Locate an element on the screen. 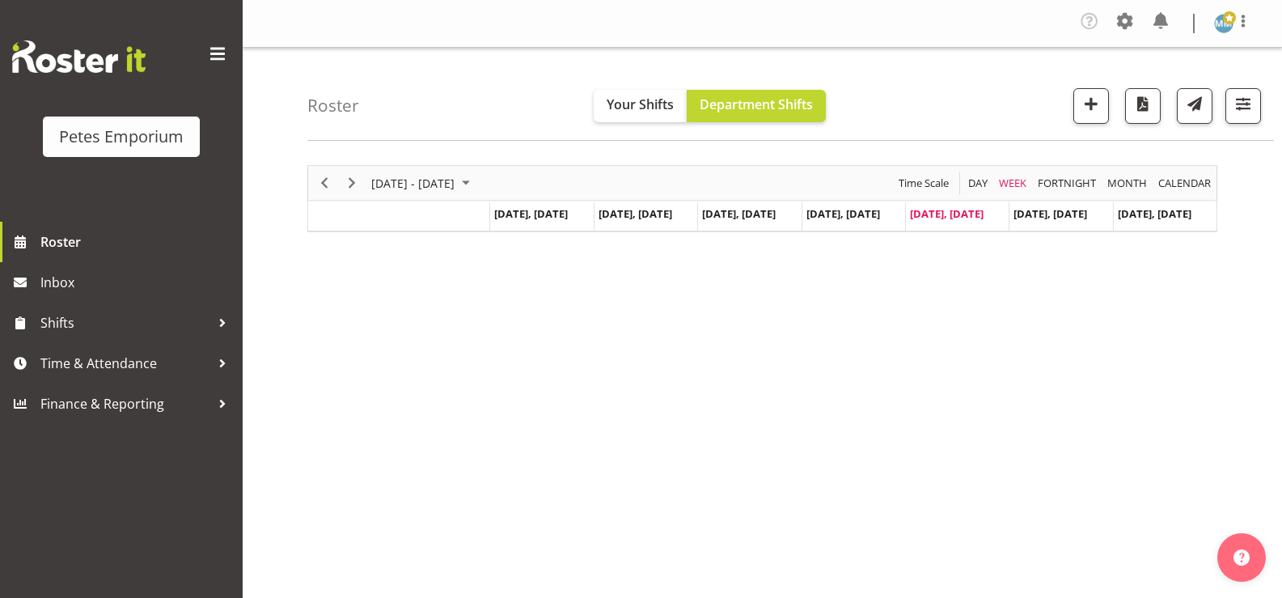 This screenshot has height=598, width=1282. button: September 01 - 07, 2025 is located at coordinates (423, 183).